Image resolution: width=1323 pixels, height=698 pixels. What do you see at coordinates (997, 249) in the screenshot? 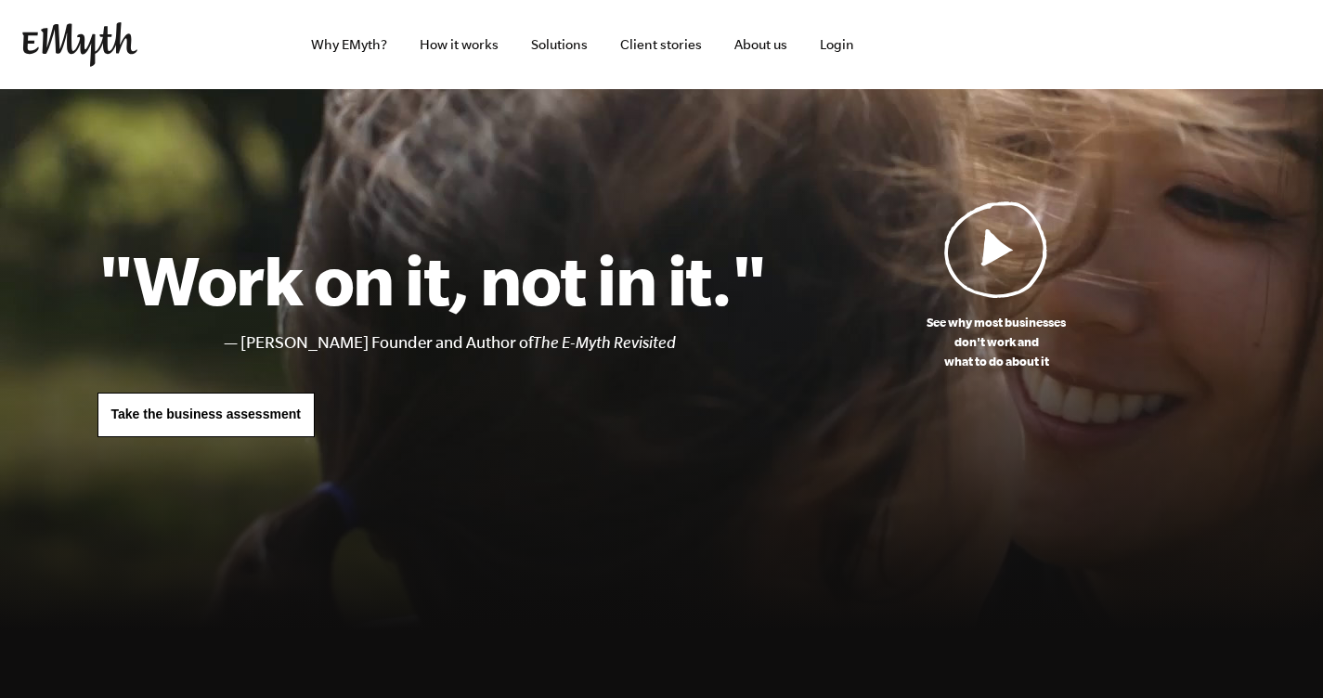
I see `img: Play Video` at bounding box center [997, 249].